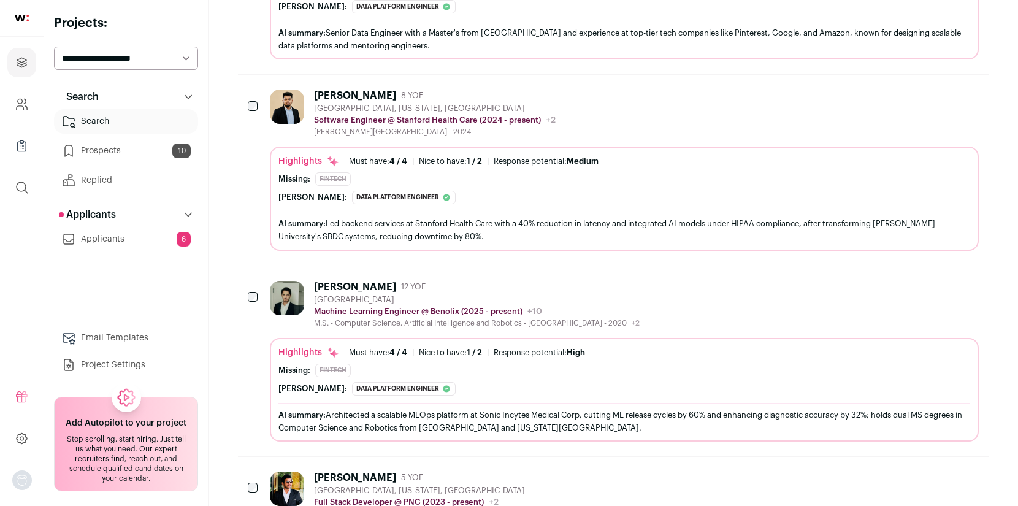  Describe the element at coordinates (427, 120) in the screenshot. I see `p: Software Engineer @ Stanford Health Care (2024 - present)` at that location.